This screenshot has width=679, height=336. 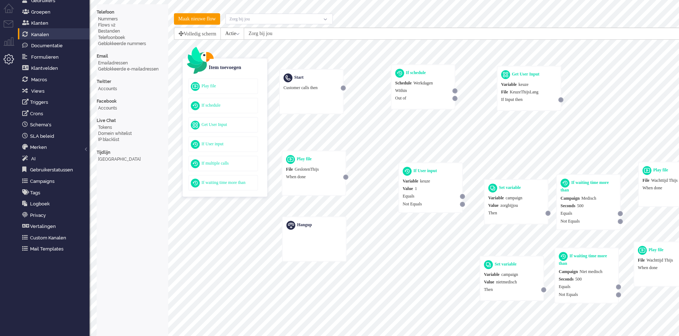 I want to click on button: Maak nieuwe flow, so click(x=197, y=19).